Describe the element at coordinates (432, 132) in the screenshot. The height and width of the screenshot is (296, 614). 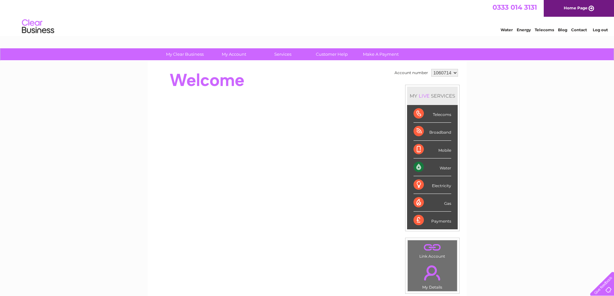
I see `div: Broadband` at that location.